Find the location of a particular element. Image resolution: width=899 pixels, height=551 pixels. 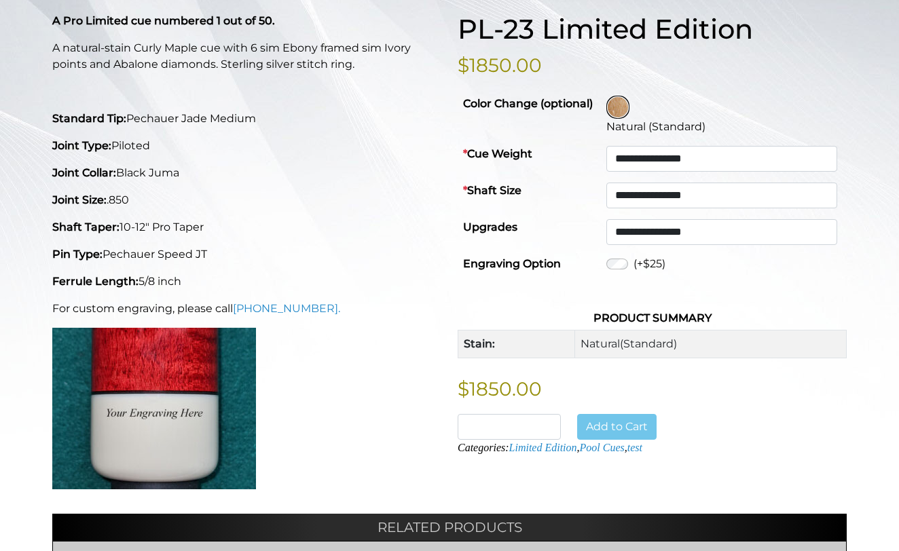

strong: Cue Weight is located at coordinates (498, 153).